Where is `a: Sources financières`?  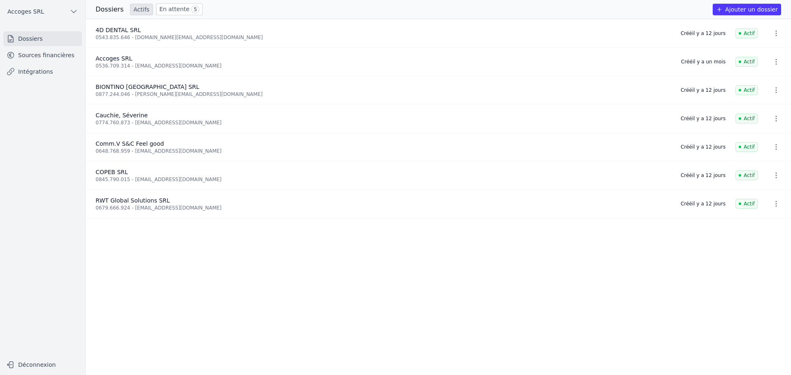 a: Sources financières is located at coordinates (42, 55).